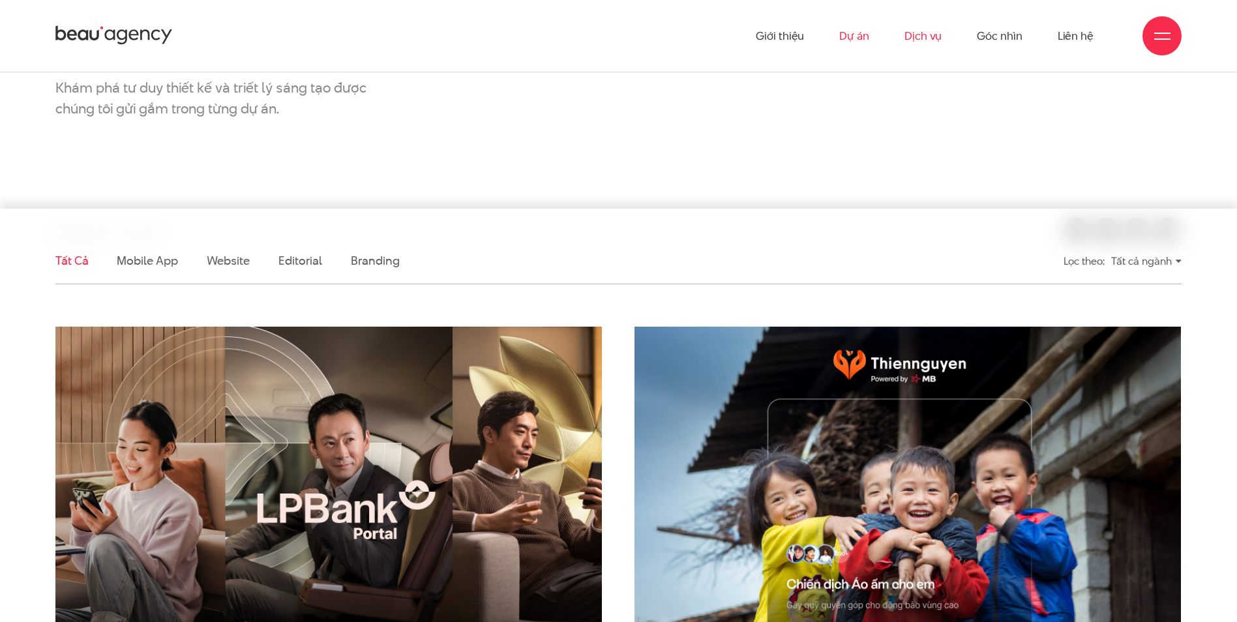 This screenshot has width=1237, height=622. What do you see at coordinates (218, 98) in the screenshot?
I see `p: Khám phá tư duy thiết kế và triết lý sáng tạo được chúng tôi gửi gắm trong từng dự án.` at bounding box center [218, 98].